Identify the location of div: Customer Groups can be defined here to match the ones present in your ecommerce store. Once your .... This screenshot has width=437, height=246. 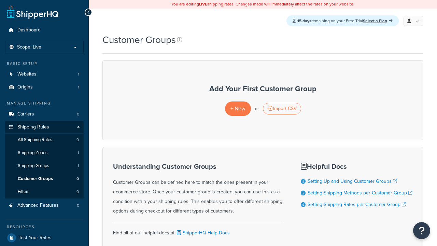
(199, 189).